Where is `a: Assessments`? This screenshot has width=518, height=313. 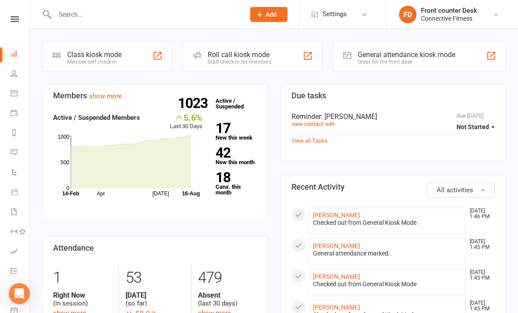 a: Assessments is located at coordinates (20, 252).